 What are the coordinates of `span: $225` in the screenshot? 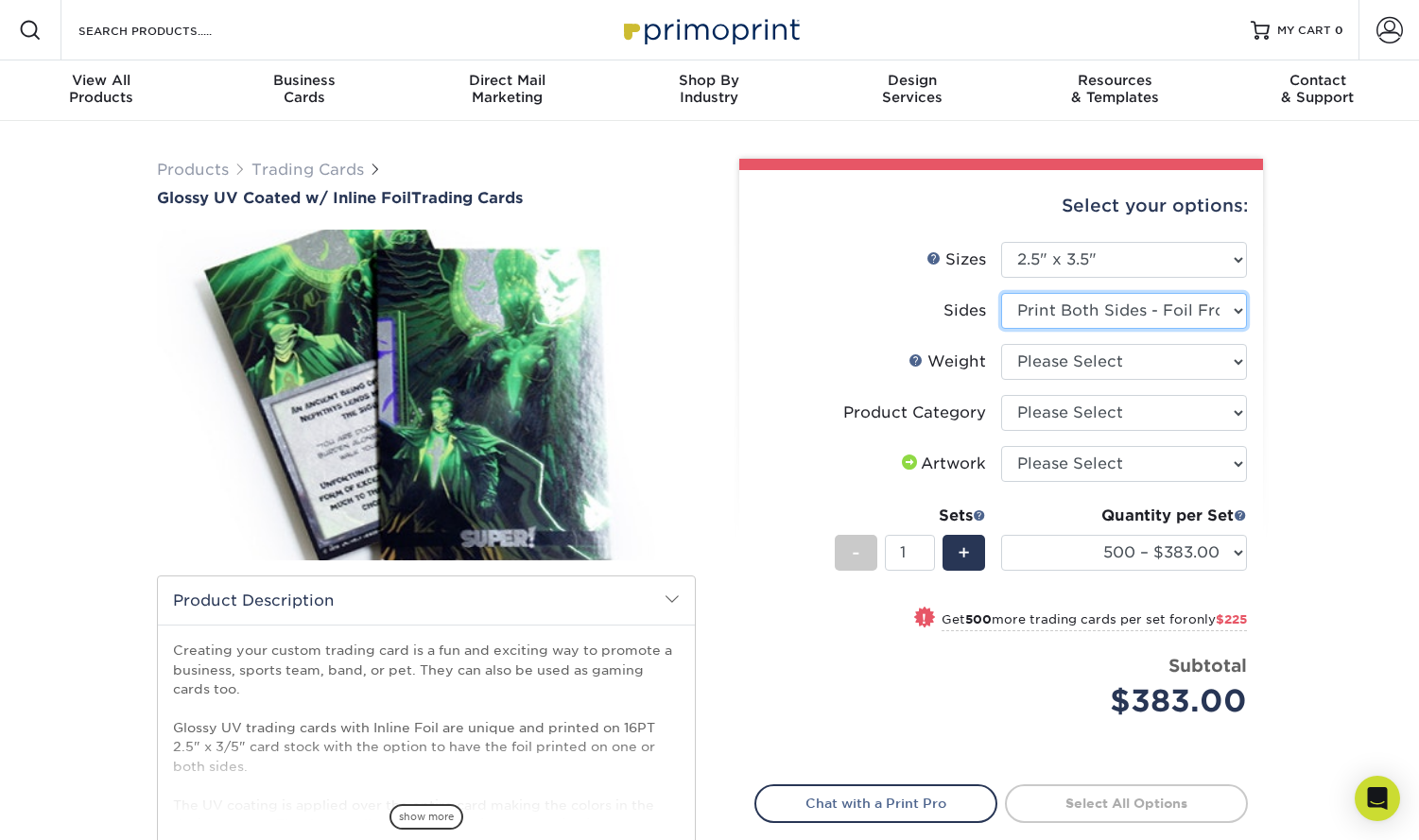 It's located at (1230, 619).